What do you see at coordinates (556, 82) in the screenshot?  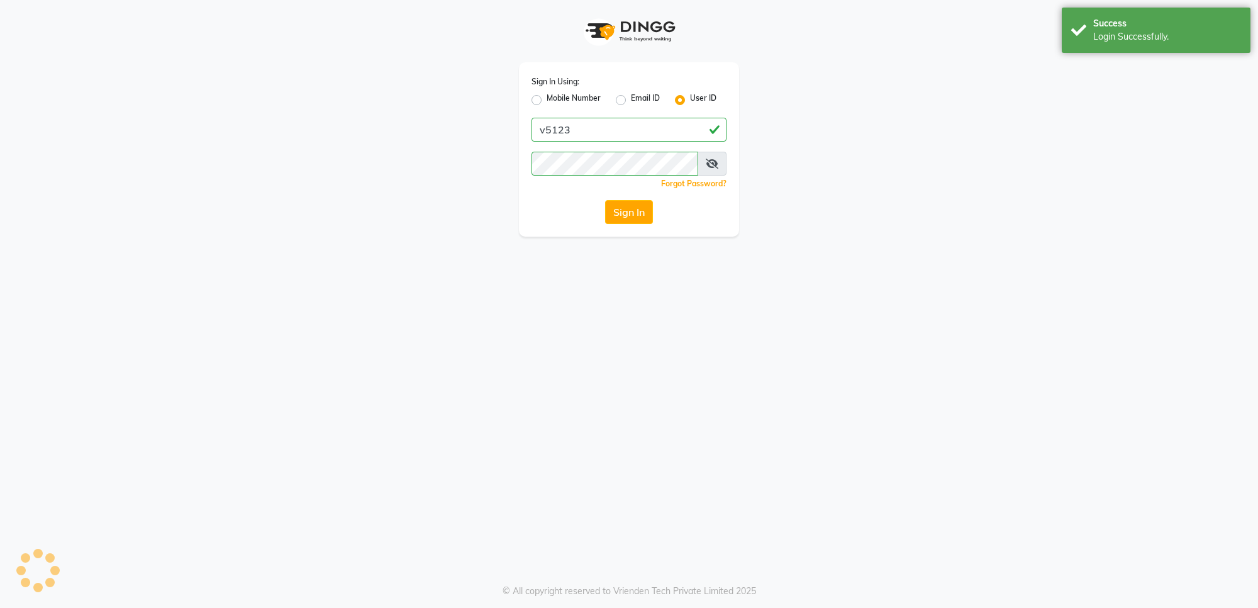 I see `label: Sign In Using:` at bounding box center [556, 82].